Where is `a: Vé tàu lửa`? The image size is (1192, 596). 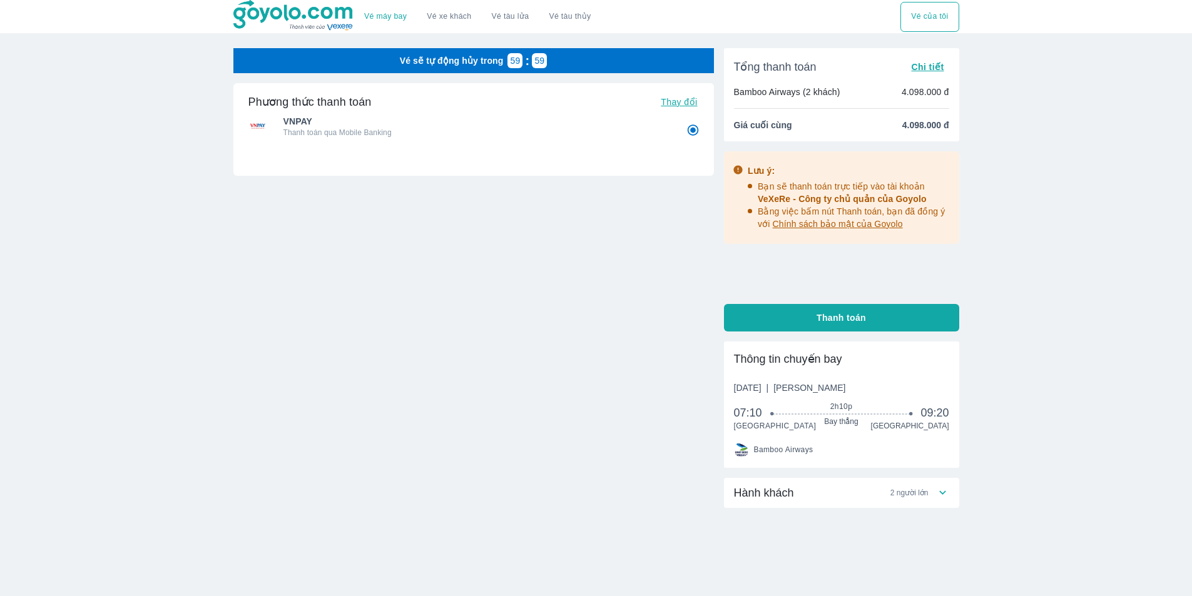
a: Vé tàu lửa is located at coordinates (511, 17).